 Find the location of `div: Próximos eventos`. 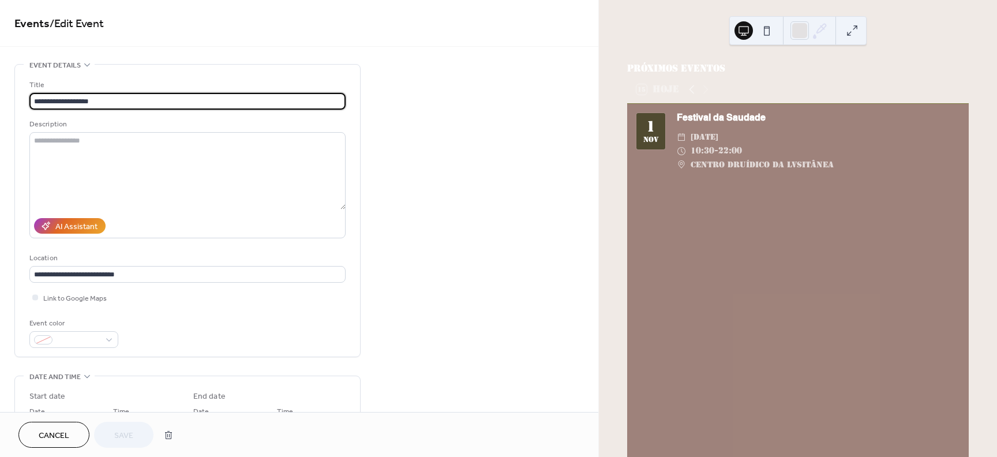

div: Próximos eventos is located at coordinates (798, 69).